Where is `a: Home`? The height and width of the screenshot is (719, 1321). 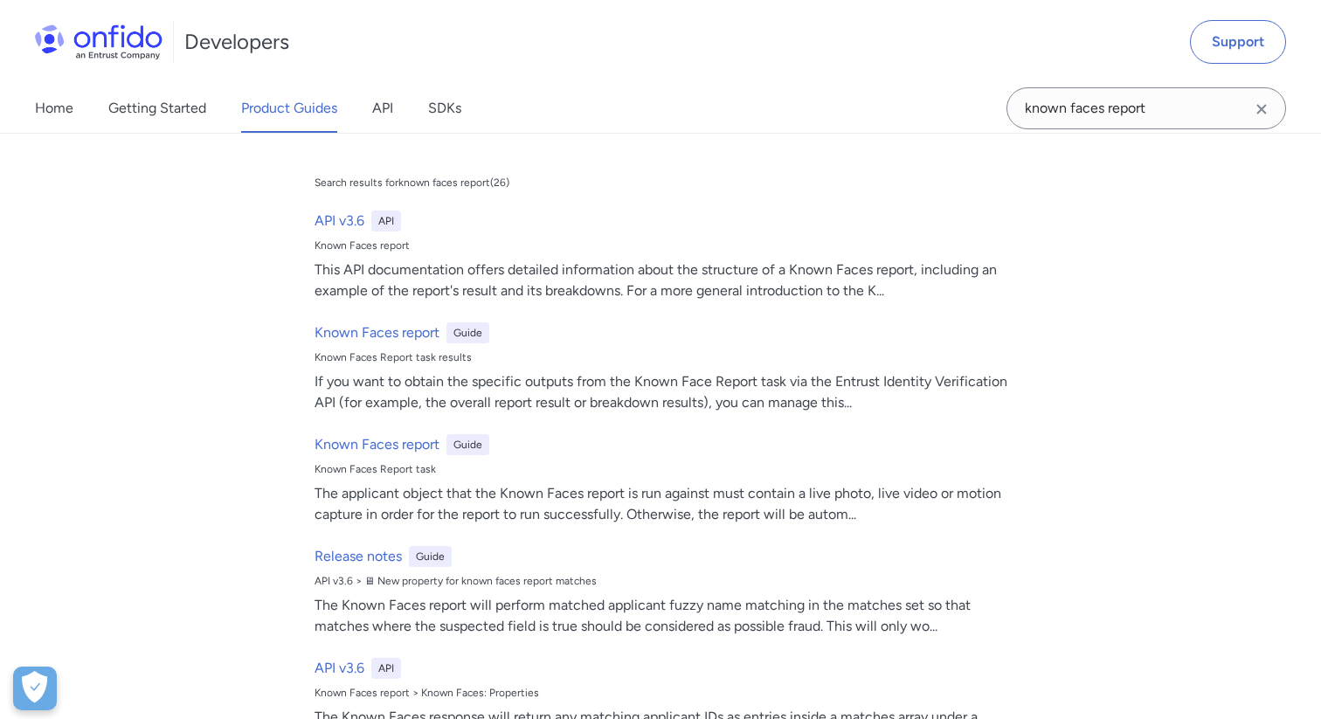 a: Home is located at coordinates (54, 108).